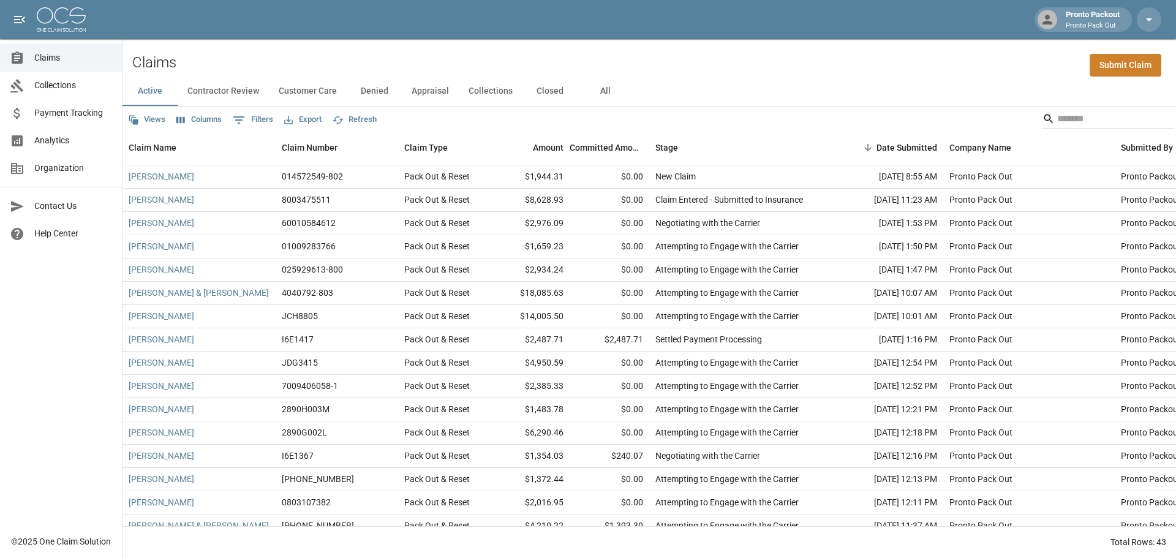 The image size is (1176, 558). What do you see at coordinates (605, 91) in the screenshot?
I see `button: All` at bounding box center [605, 91].